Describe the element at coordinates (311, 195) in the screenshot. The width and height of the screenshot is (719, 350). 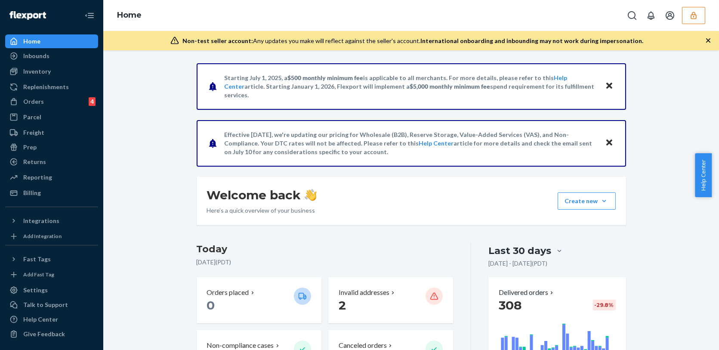
I see `img: hand-wave emoji` at that location.